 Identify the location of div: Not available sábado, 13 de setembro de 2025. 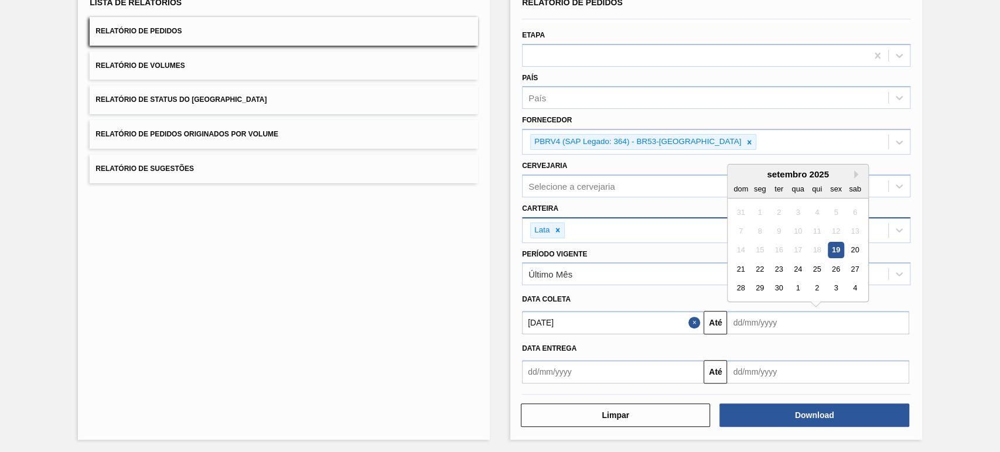
(854, 231).